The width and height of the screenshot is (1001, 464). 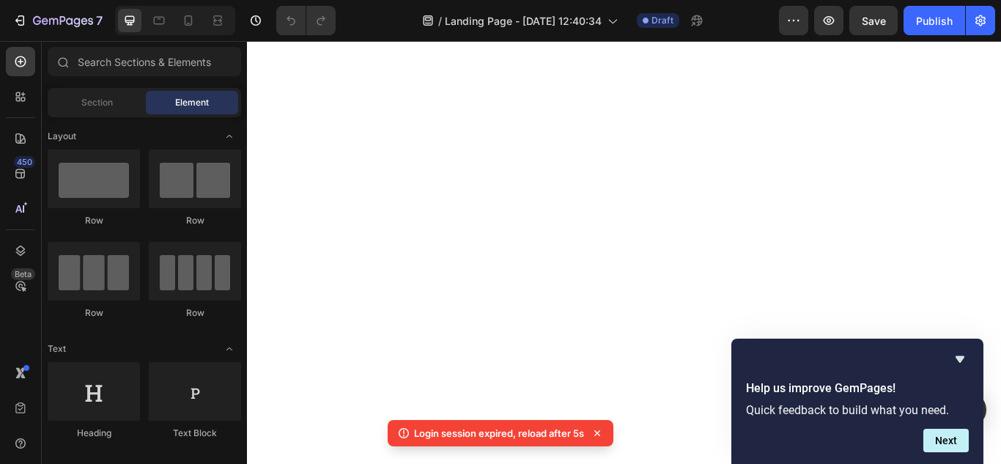 I want to click on div: Heading, so click(x=94, y=433).